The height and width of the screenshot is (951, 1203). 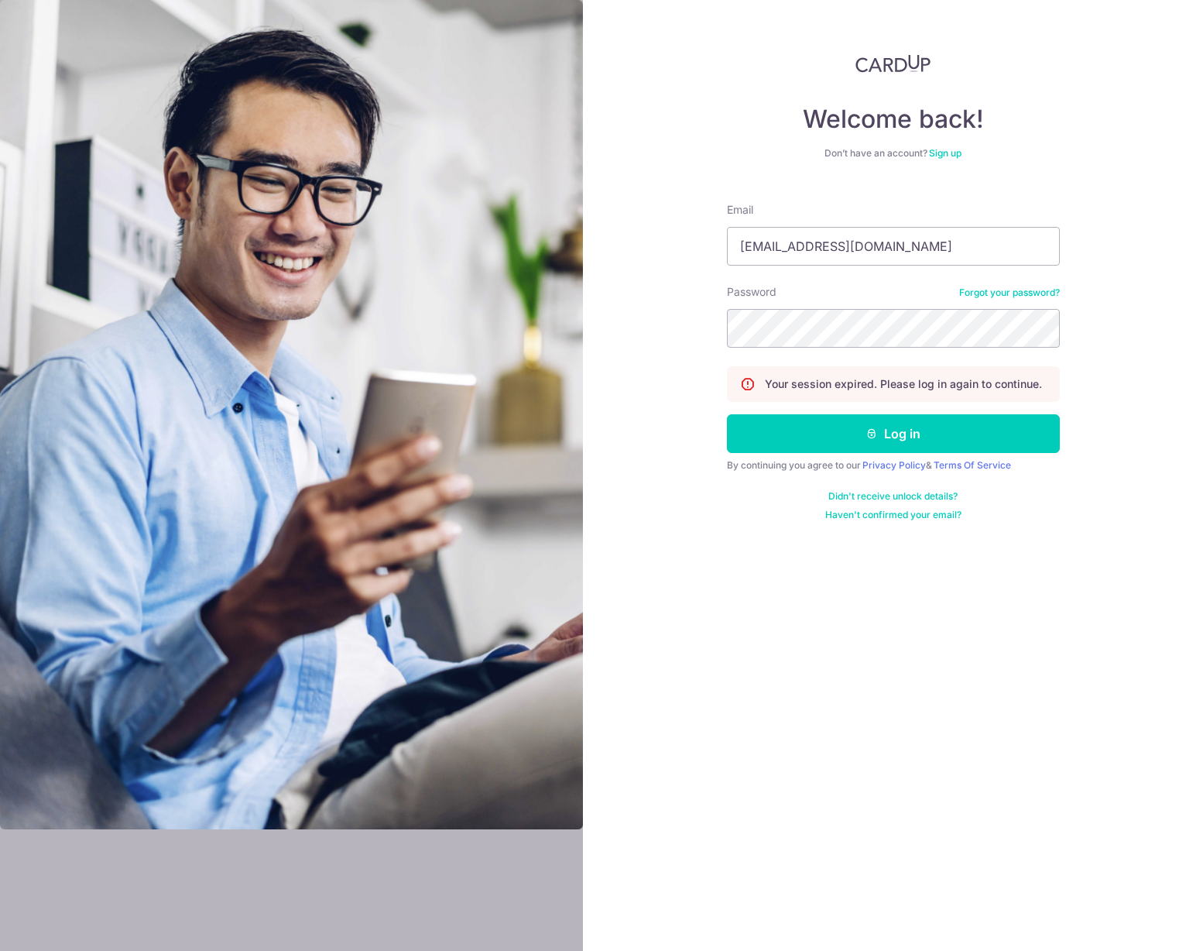 I want to click on h4: Welcome back!, so click(x=894, y=119).